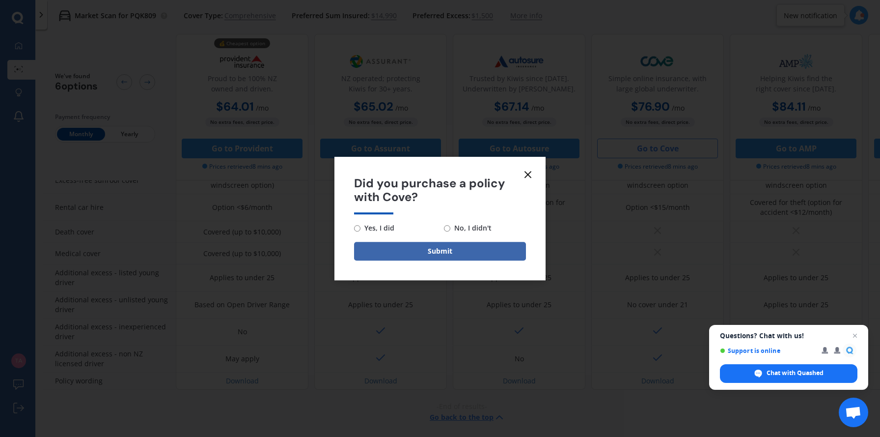  I want to click on span: Support is online, so click(767, 350).